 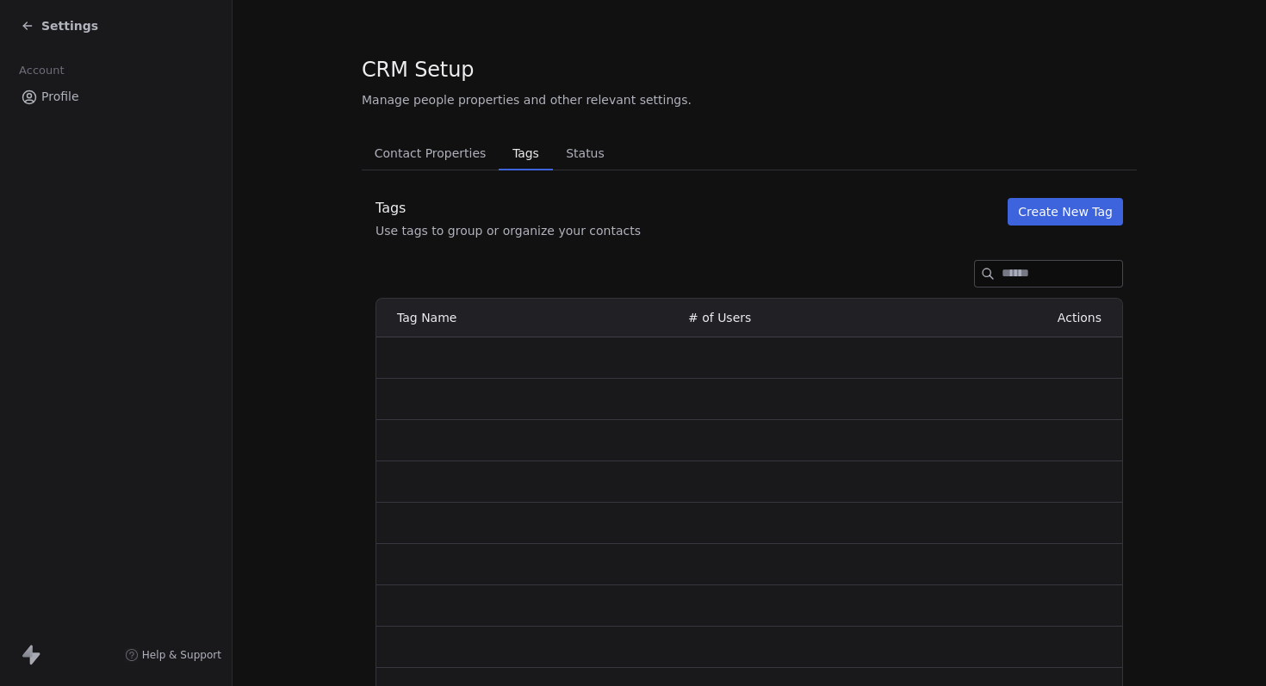 What do you see at coordinates (585, 153) in the screenshot?
I see `span: Status` at bounding box center [585, 153].